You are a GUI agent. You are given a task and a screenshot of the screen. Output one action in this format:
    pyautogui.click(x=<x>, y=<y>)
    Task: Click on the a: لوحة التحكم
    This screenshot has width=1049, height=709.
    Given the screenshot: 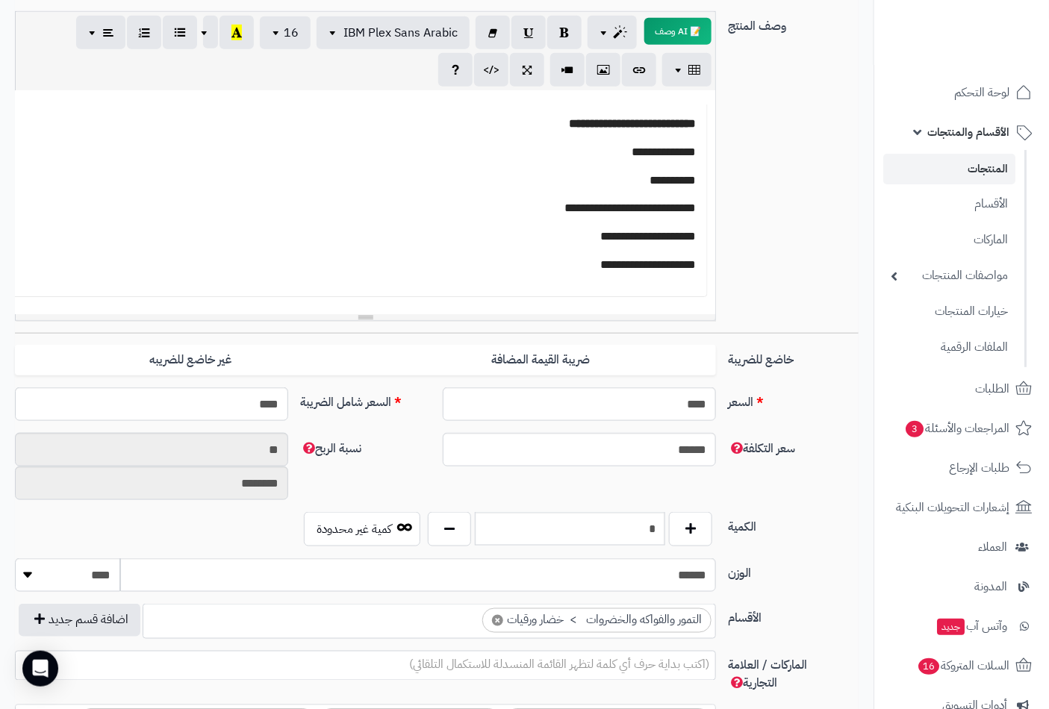 What is the action you would take?
    pyautogui.click(x=962, y=93)
    